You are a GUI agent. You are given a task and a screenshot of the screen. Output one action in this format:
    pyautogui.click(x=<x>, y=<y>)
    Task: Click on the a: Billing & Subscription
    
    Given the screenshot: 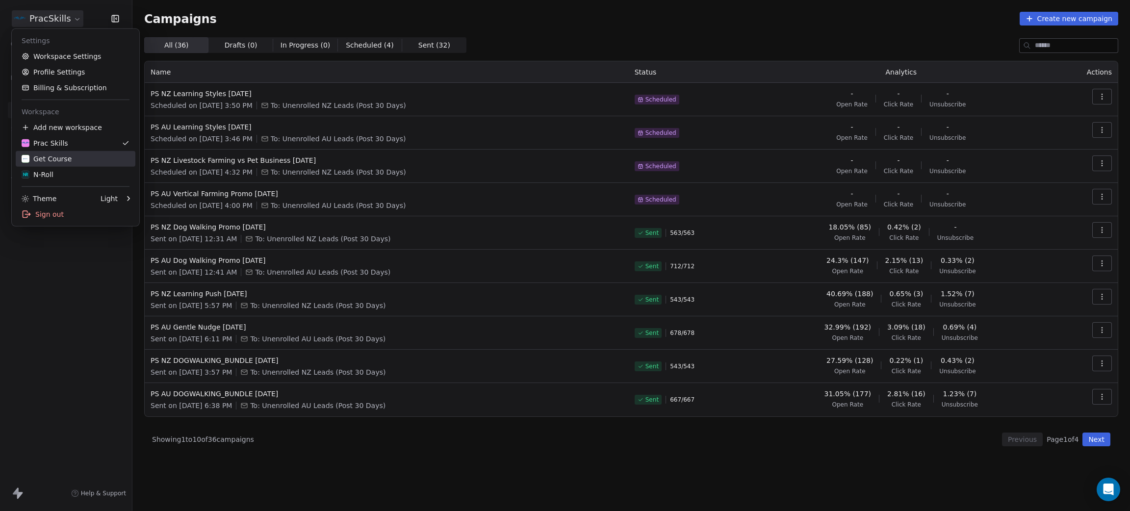 What is the action you would take?
    pyautogui.click(x=76, y=88)
    